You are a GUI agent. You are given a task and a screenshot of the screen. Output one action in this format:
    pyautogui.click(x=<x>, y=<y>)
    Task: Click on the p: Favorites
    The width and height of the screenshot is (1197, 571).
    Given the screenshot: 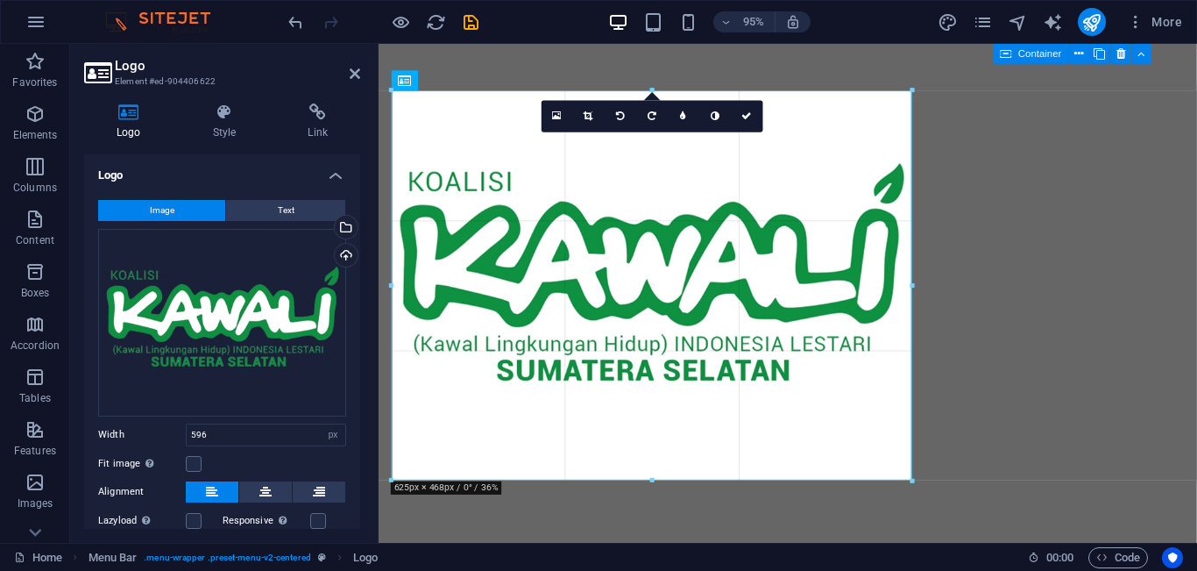 What is the action you would take?
    pyautogui.click(x=34, y=82)
    